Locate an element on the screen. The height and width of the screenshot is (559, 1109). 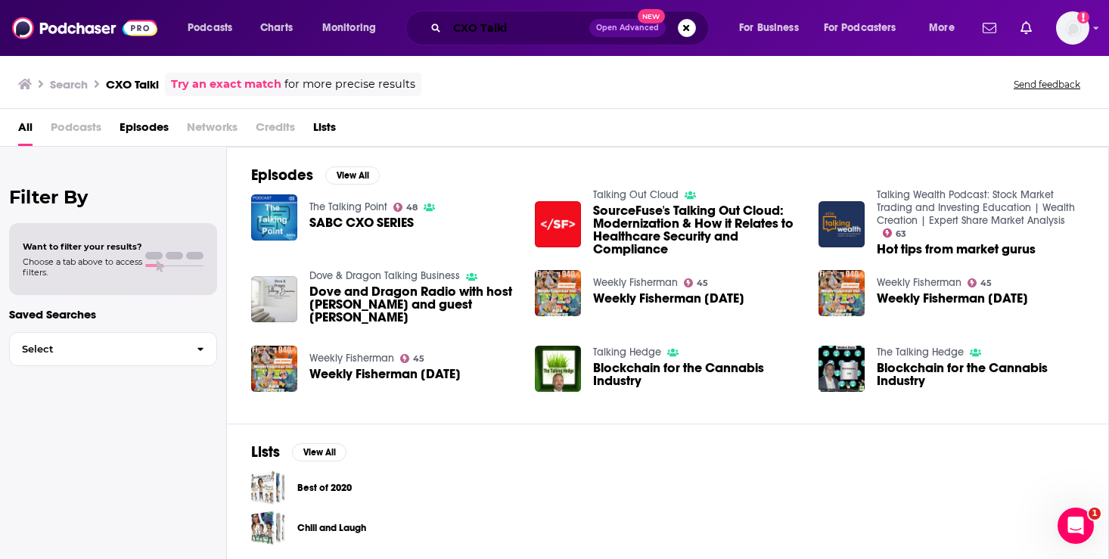
h2: Lists is located at coordinates (266, 452).